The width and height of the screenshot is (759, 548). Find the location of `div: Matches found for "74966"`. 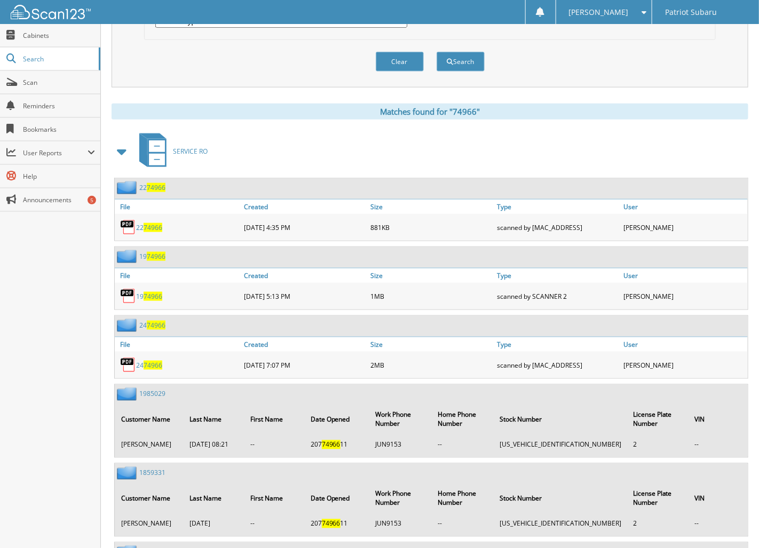

div: Matches found for "74966" is located at coordinates (430, 112).